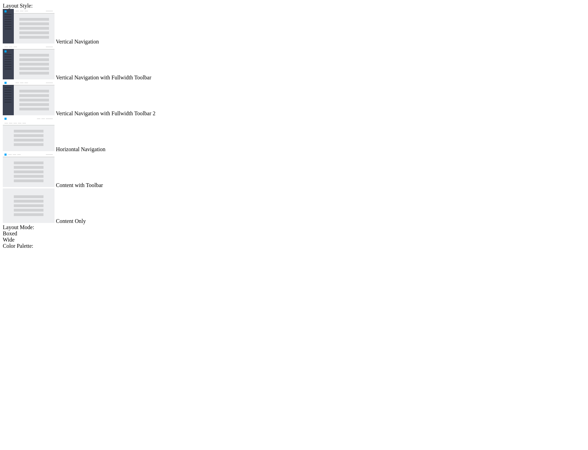 The image size is (588, 450). I want to click on span: Vertical Navigation with Fullwidth Toolbar, so click(104, 77).